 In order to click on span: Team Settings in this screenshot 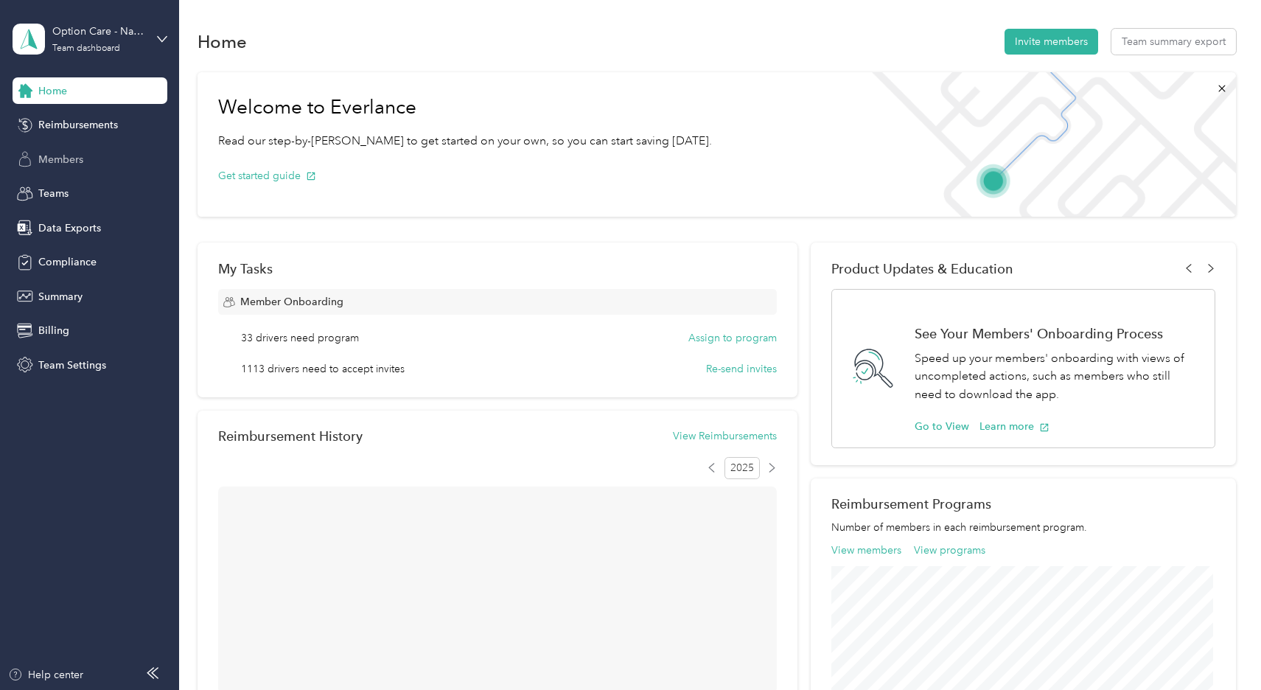, I will do `click(72, 365)`.